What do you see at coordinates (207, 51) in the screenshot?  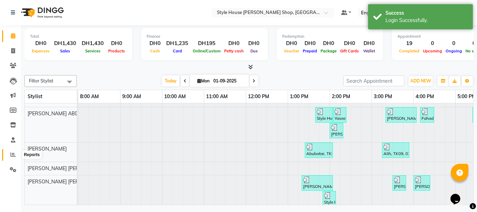 I see `span: Online/Custom` at bounding box center [207, 51].